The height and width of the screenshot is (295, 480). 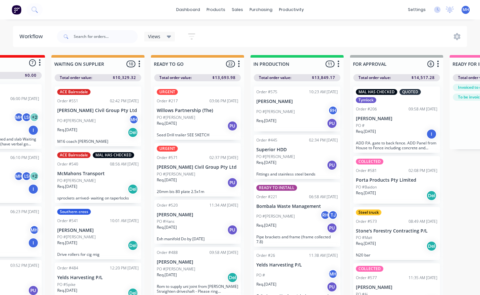 I want to click on p: ADD P.A. gate to back fence. ADD Panel from House to Fence including concrete and Bobcat Work, so click(x=397, y=145).